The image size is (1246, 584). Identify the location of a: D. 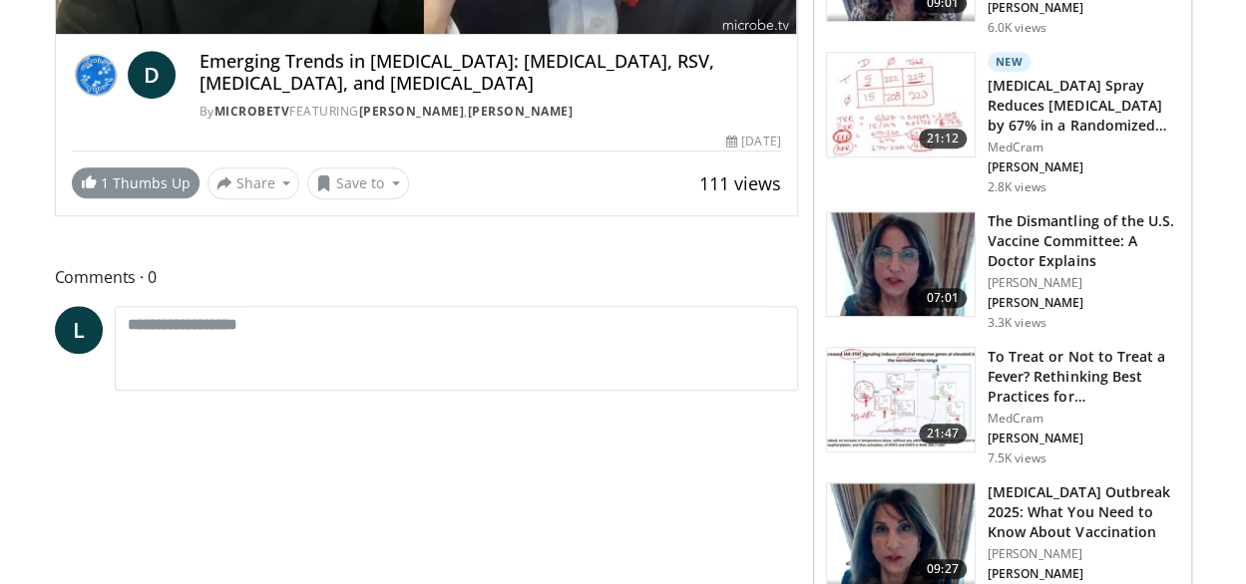
(152, 75).